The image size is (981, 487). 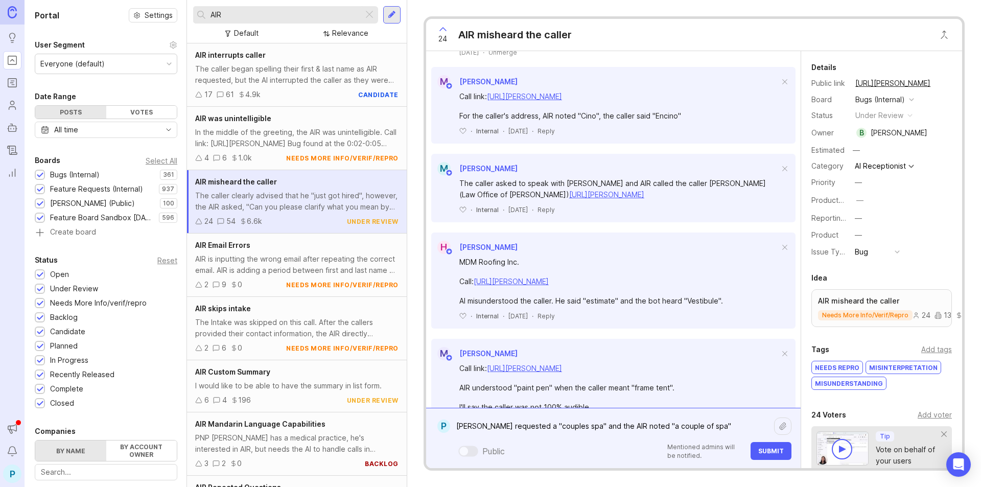 What do you see at coordinates (619, 97) in the screenshot?
I see `div: Call link:` at bounding box center [619, 97].